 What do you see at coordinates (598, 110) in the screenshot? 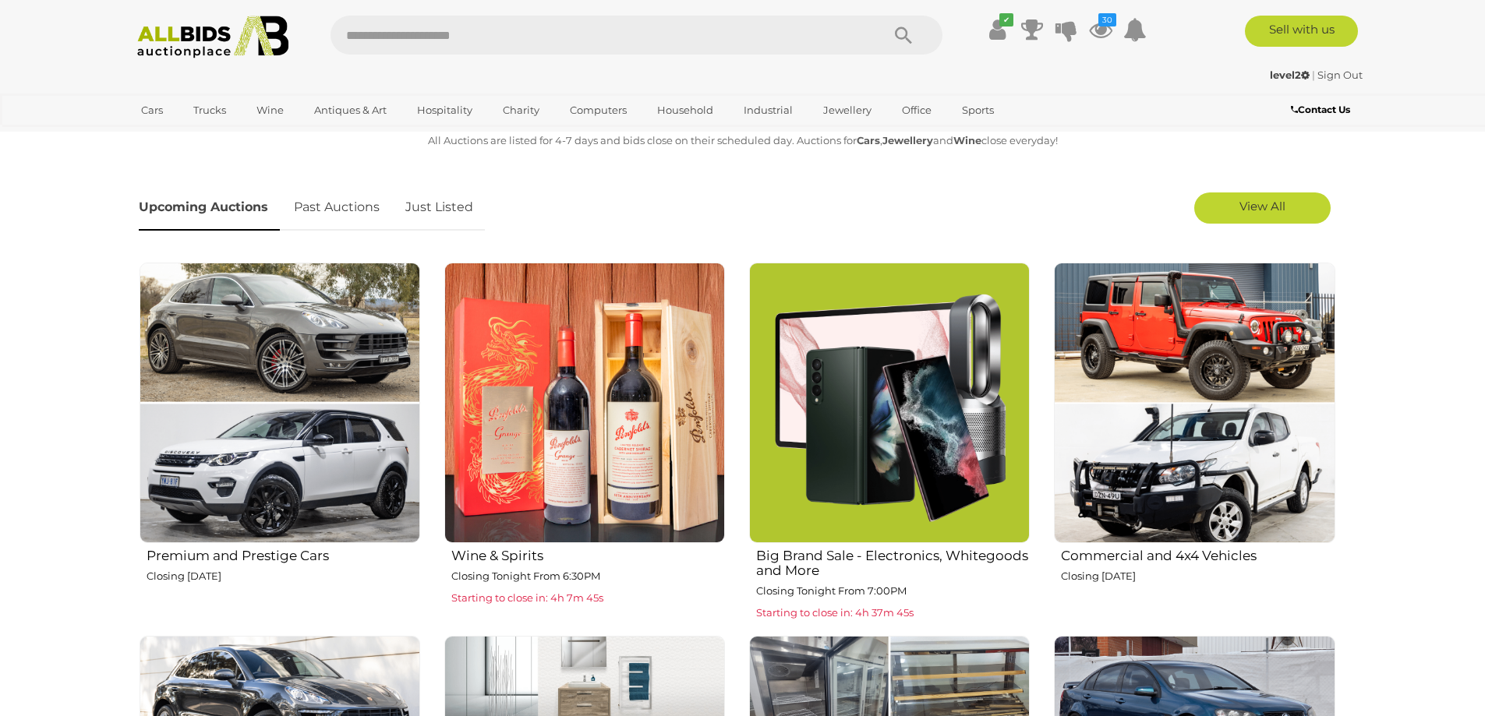
I see `a: Computers` at bounding box center [598, 110].